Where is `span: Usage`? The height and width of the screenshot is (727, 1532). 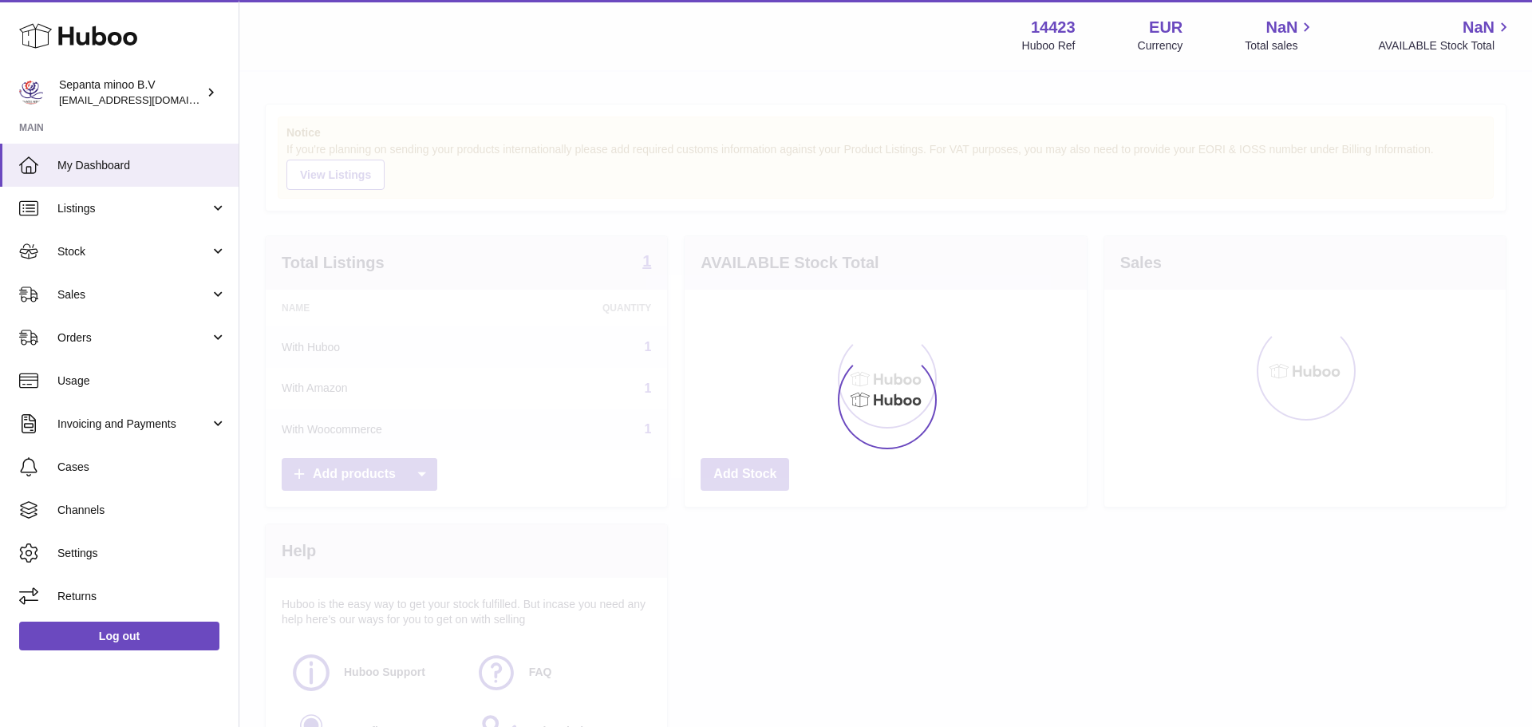 span: Usage is located at coordinates (142, 381).